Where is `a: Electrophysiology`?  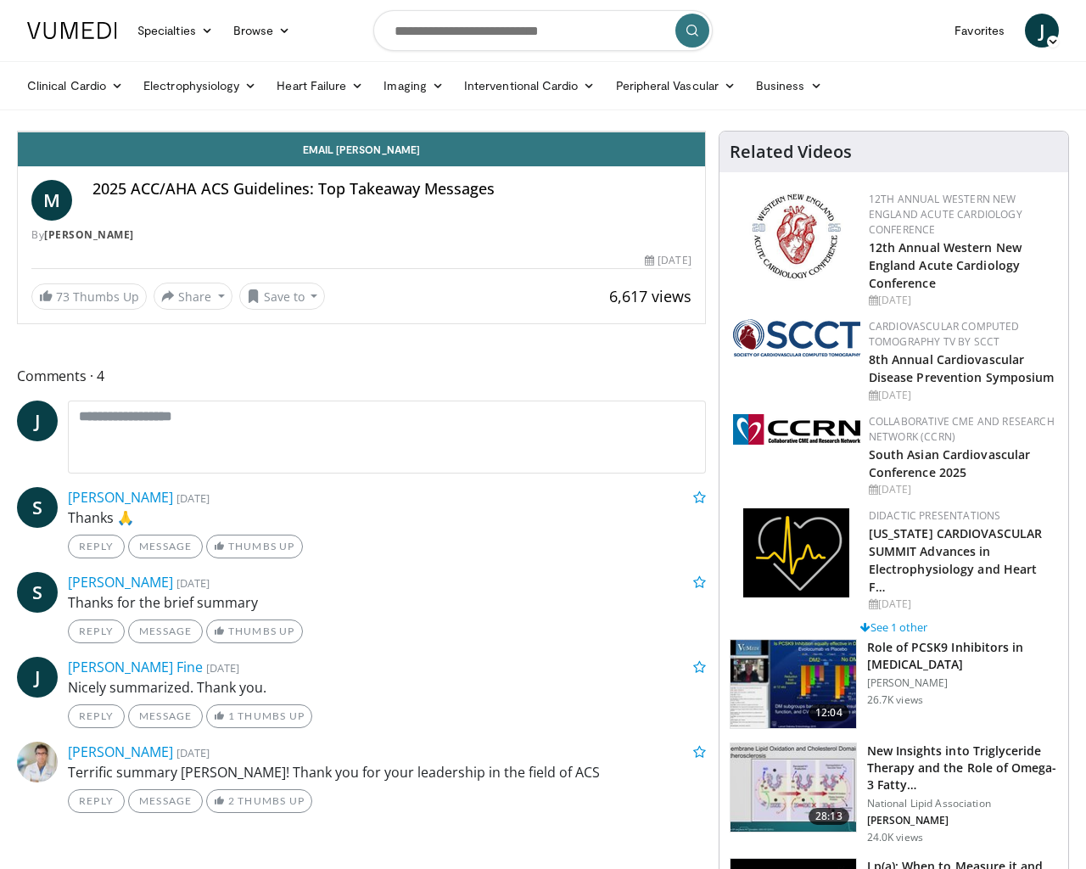
a: Electrophysiology is located at coordinates (199, 86).